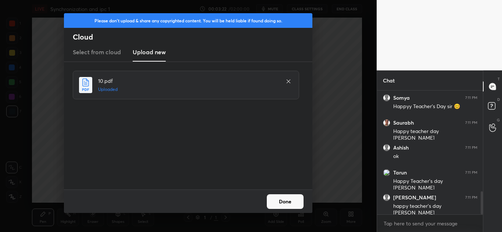 This screenshot has width=502, height=232. Describe the element at coordinates (401, 98) in the screenshot. I see `h6: Somya` at that location.